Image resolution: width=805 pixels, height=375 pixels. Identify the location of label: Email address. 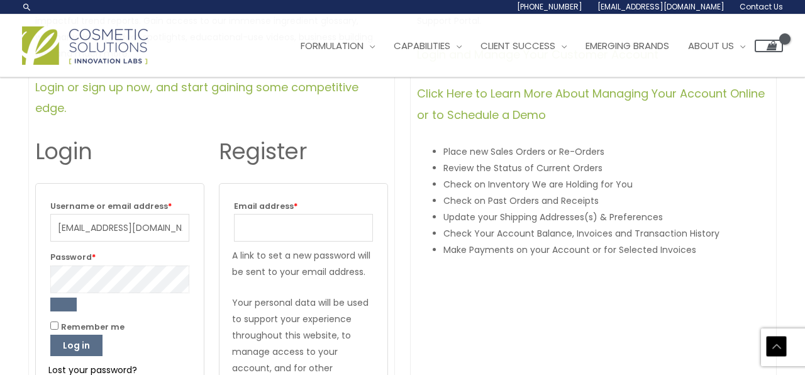
(303, 206).